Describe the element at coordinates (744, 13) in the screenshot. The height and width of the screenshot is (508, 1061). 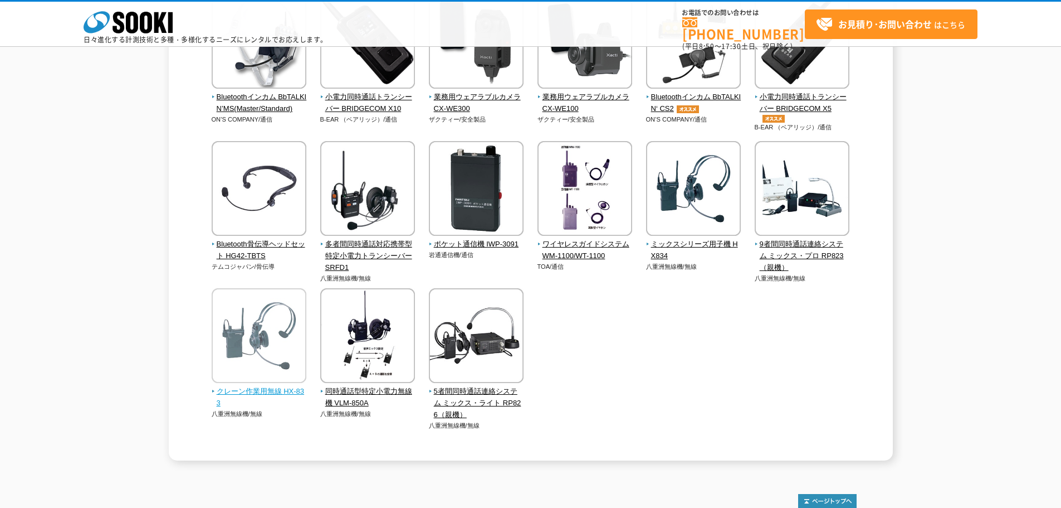
I see `span: お電話でのお問い合わせは` at that location.